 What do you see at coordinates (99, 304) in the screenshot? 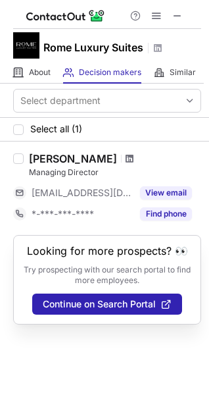
I see `span: Continue on Search Portal` at bounding box center [99, 304].